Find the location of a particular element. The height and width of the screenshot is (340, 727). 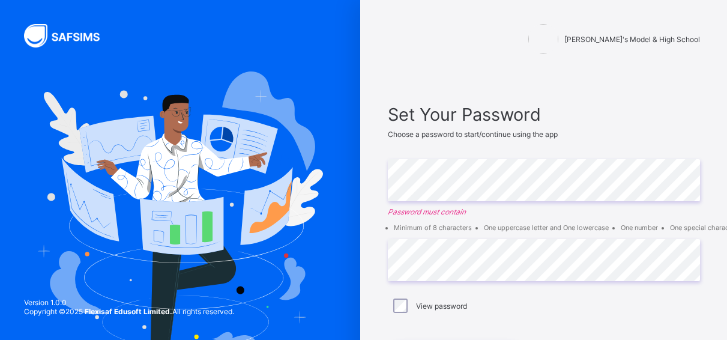

img: Alvina's Model & High School is located at coordinates (543, 39).